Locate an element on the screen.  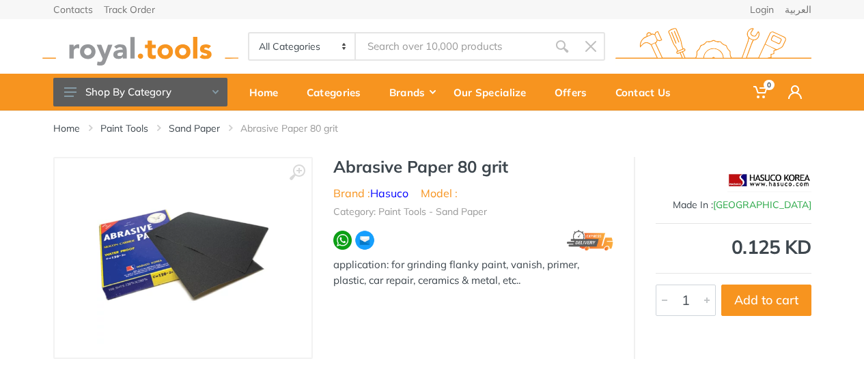
li: Category: Paint Tools - Sand Paper is located at coordinates (410, 212).